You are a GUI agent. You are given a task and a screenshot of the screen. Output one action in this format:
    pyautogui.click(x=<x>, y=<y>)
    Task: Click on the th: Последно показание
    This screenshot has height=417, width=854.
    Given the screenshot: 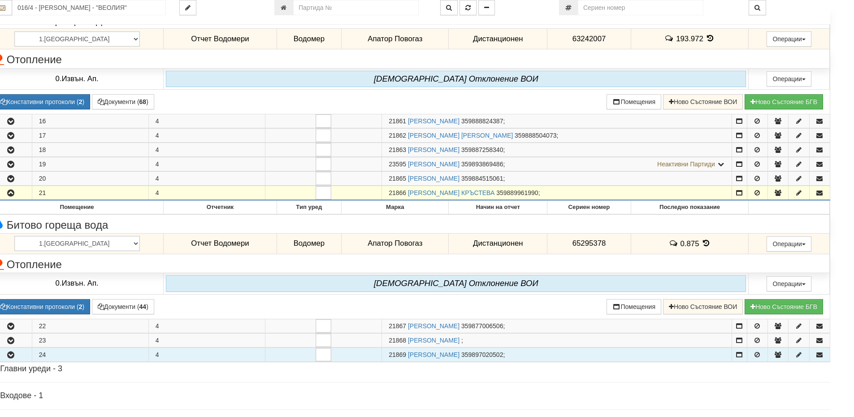 What is the action you would take?
    pyautogui.click(x=689, y=207)
    